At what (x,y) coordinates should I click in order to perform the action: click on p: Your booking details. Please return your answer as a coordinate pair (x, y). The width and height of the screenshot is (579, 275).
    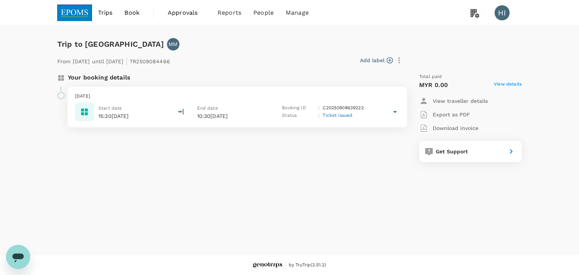
    Looking at the image, I should click on (99, 78).